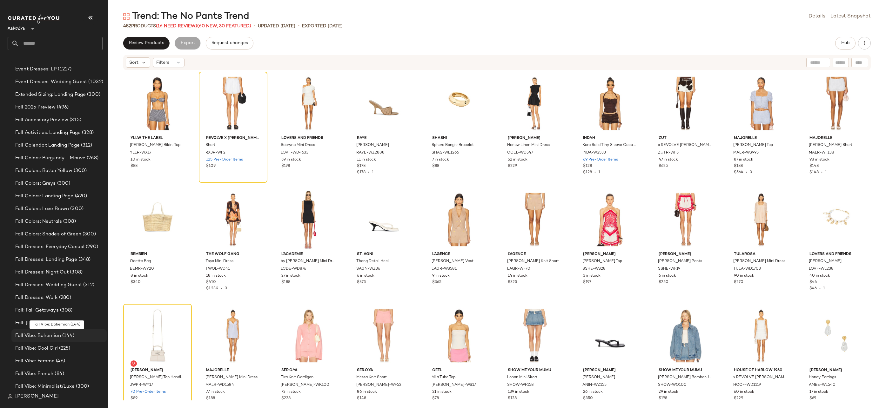 This screenshot has width=886, height=408. Describe the element at coordinates (442, 393) in the screenshot. I see `span: 31 in stock` at that location.